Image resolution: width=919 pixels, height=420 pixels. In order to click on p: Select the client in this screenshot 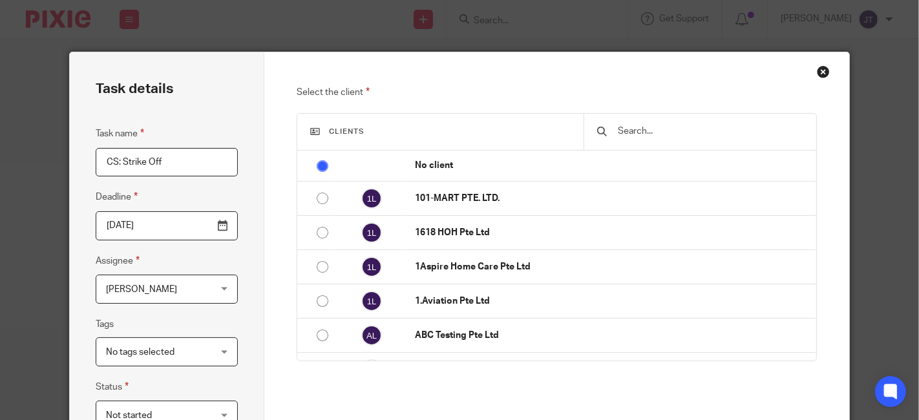, I will do `click(556, 92)`.